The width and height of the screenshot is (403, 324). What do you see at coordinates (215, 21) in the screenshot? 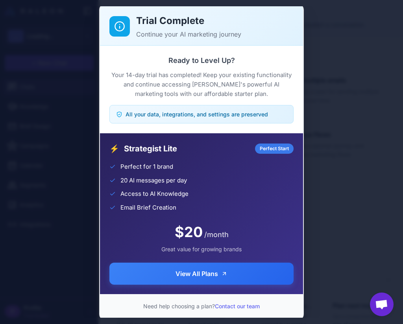
I see `h2: Trial Complete` at bounding box center [215, 21].